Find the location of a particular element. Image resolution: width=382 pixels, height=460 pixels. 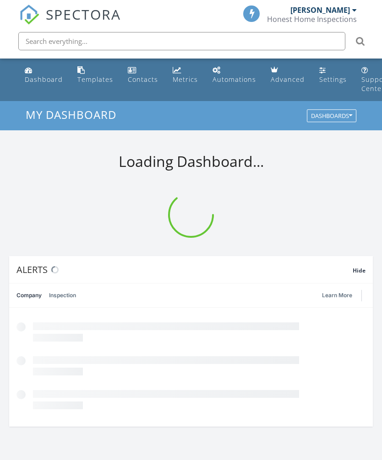

button: Dashboards is located at coordinates (331, 116).